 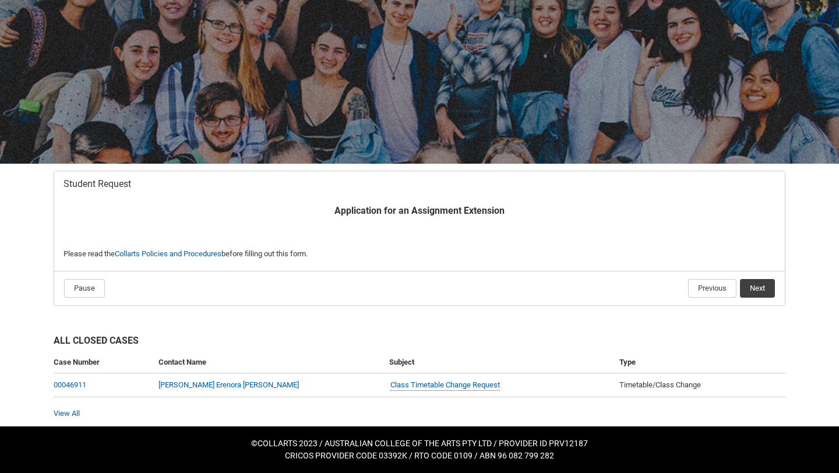 I want to click on span: Student Request, so click(x=97, y=184).